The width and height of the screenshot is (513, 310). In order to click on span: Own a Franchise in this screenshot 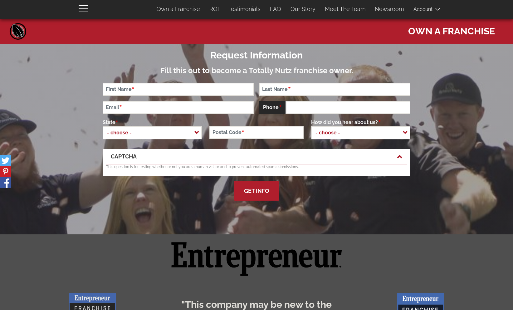, I will do `click(452, 30)`.